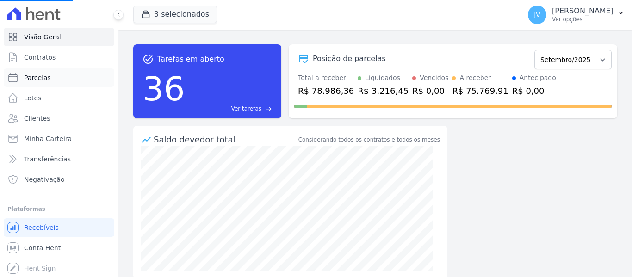 The width and height of the screenshot is (632, 277). I want to click on a: Lotes, so click(59, 98).